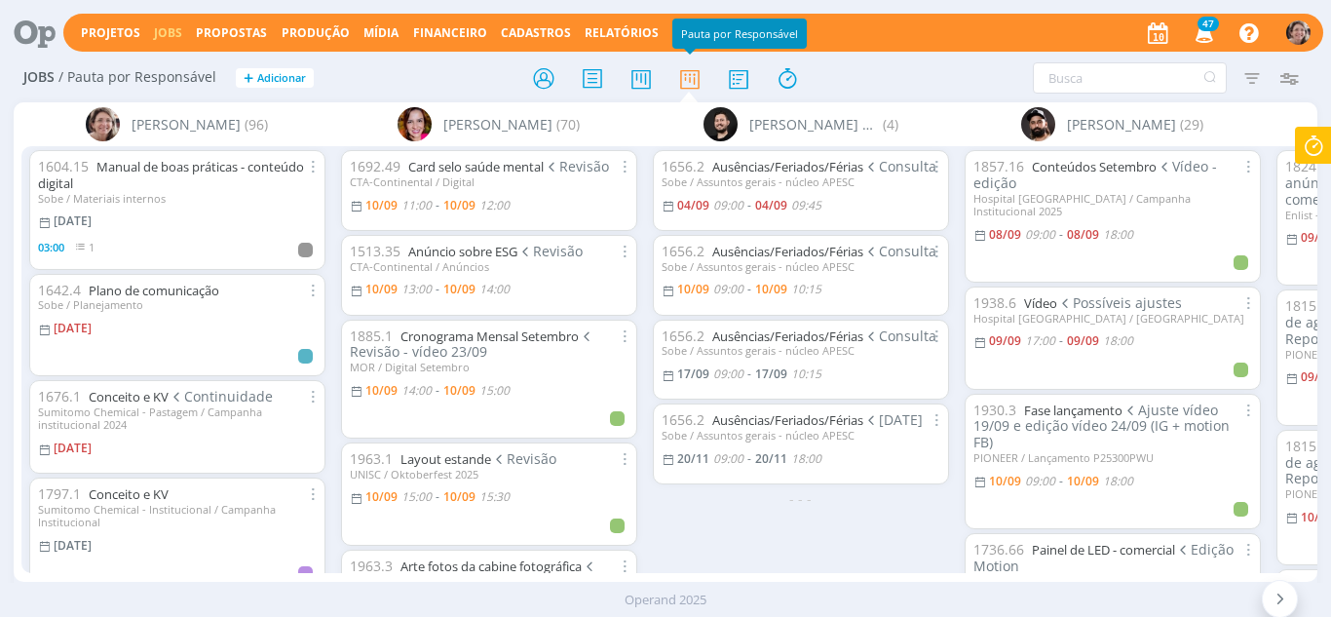  I want to click on button: 47, so click(1202, 33).